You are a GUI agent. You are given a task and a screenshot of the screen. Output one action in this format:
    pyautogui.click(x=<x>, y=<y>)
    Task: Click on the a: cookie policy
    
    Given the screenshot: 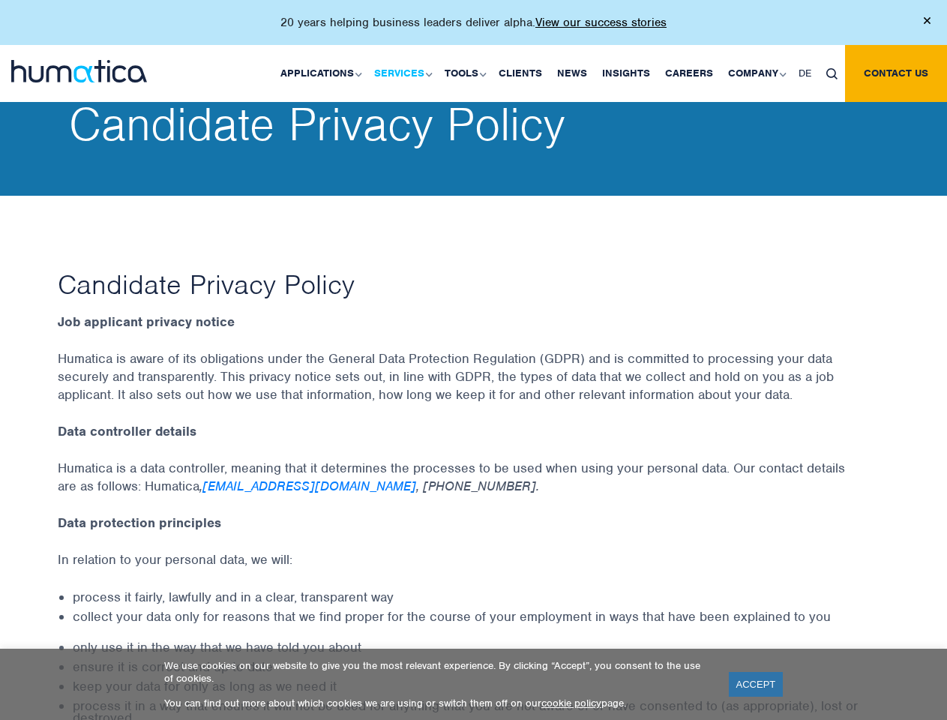 What is the action you would take?
    pyautogui.click(x=571, y=702)
    